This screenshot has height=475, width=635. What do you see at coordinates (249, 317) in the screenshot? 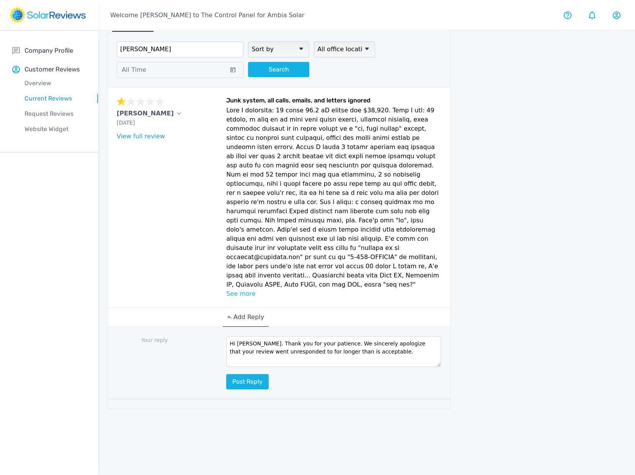
I see `p: Add Reply` at bounding box center [249, 317].